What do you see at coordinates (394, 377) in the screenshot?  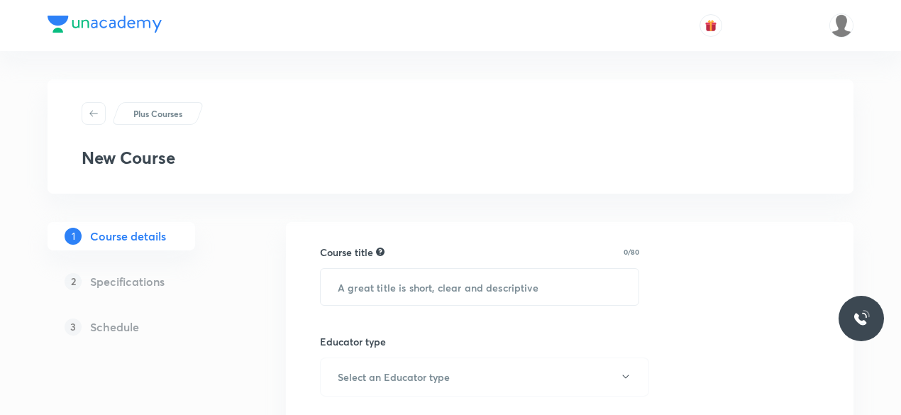 I see `h6: Select an Educator type` at bounding box center [394, 377].